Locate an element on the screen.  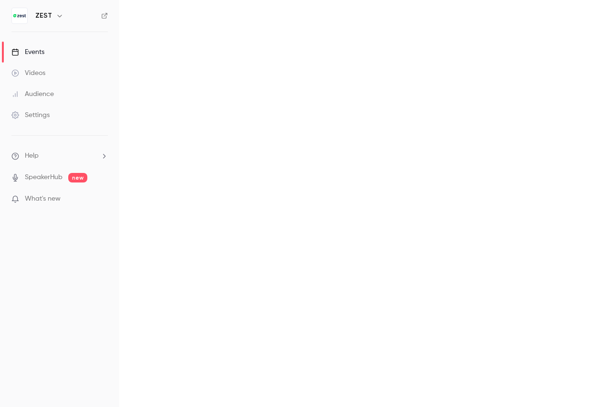
div: Videos is located at coordinates (28, 73).